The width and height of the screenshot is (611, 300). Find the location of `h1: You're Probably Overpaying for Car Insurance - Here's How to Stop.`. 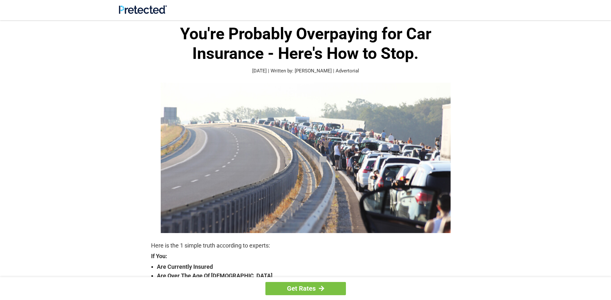

h1: You're Probably Overpaying for Car Insurance - Here's How to Stop. is located at coordinates (306, 44).